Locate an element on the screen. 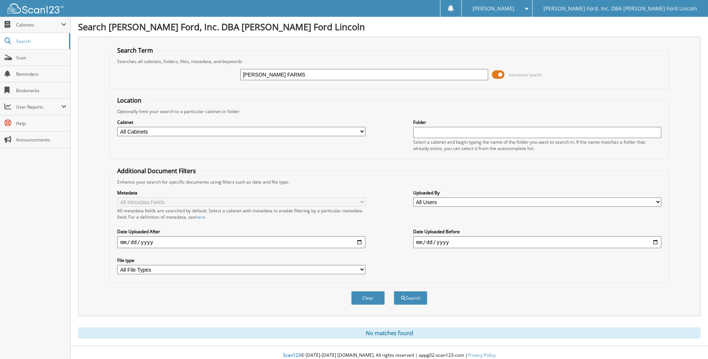 This screenshot has height=359, width=708. span: Scan123 is located at coordinates (292, 355).